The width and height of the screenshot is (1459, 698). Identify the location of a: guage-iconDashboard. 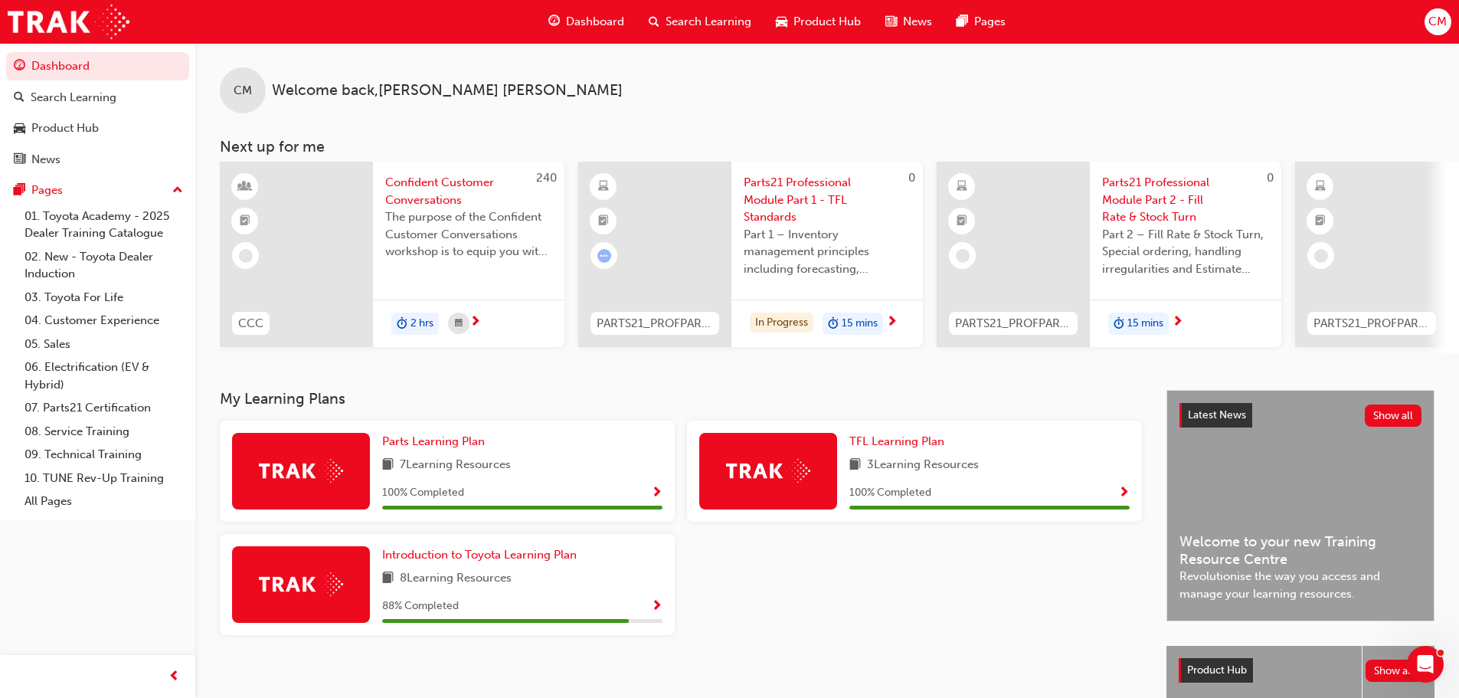
(586, 21).